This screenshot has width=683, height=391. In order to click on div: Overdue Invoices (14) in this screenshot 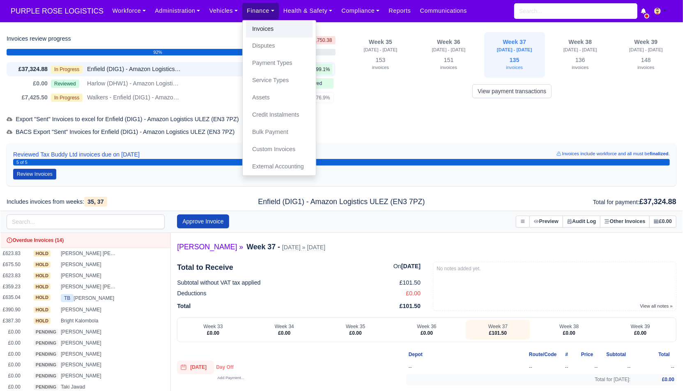, I will do `click(86, 240)`.